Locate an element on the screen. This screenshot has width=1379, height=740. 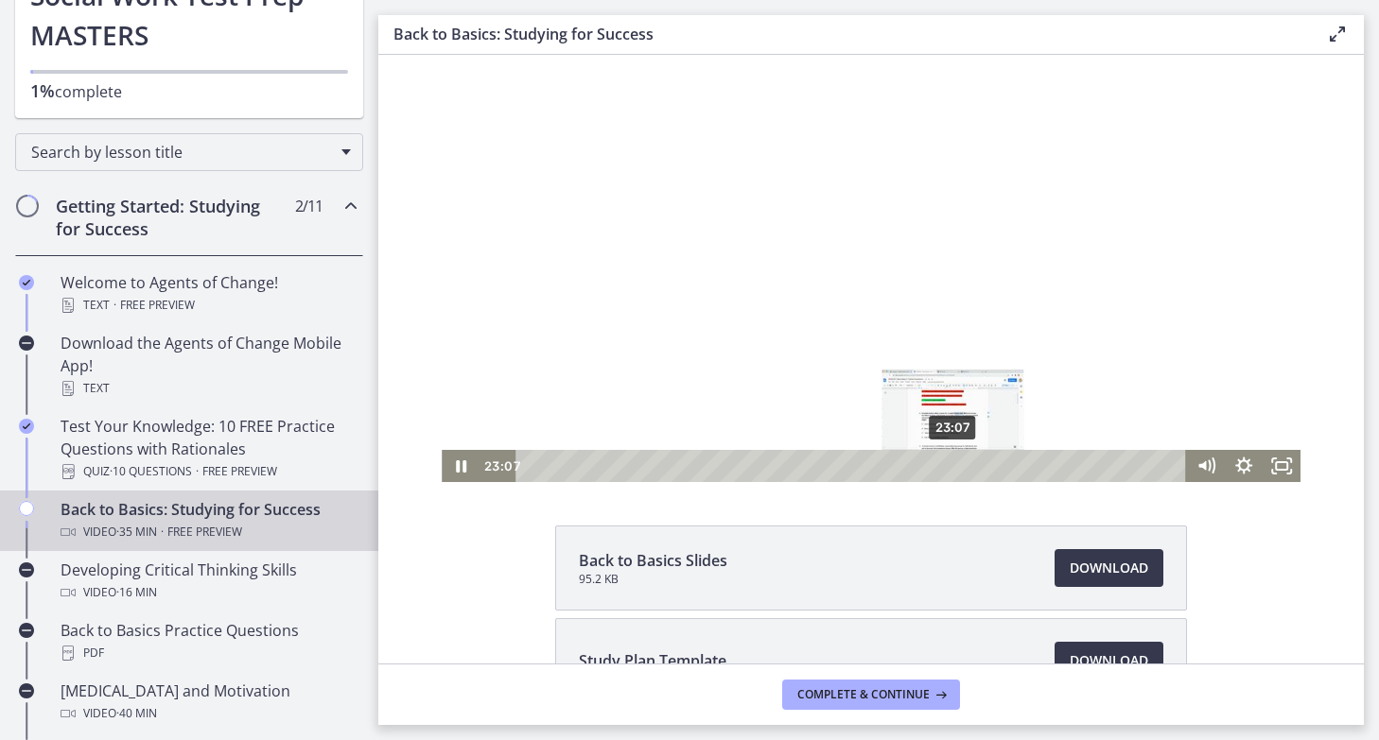
h2: Getting Started: Studying for Success is located at coordinates (171, 217).